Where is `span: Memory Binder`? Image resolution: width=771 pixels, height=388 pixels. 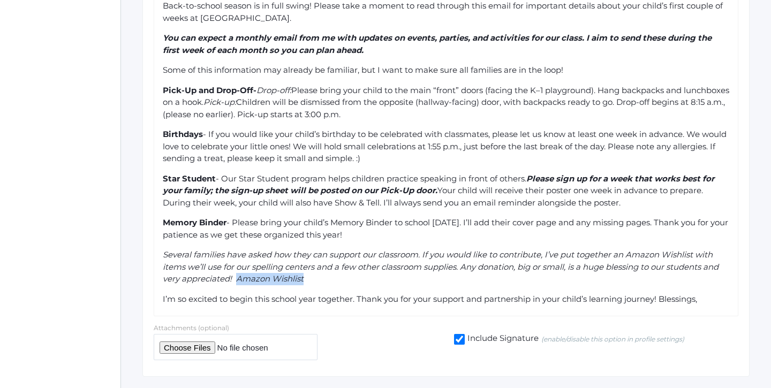
span: Memory Binder is located at coordinates (194, 222).